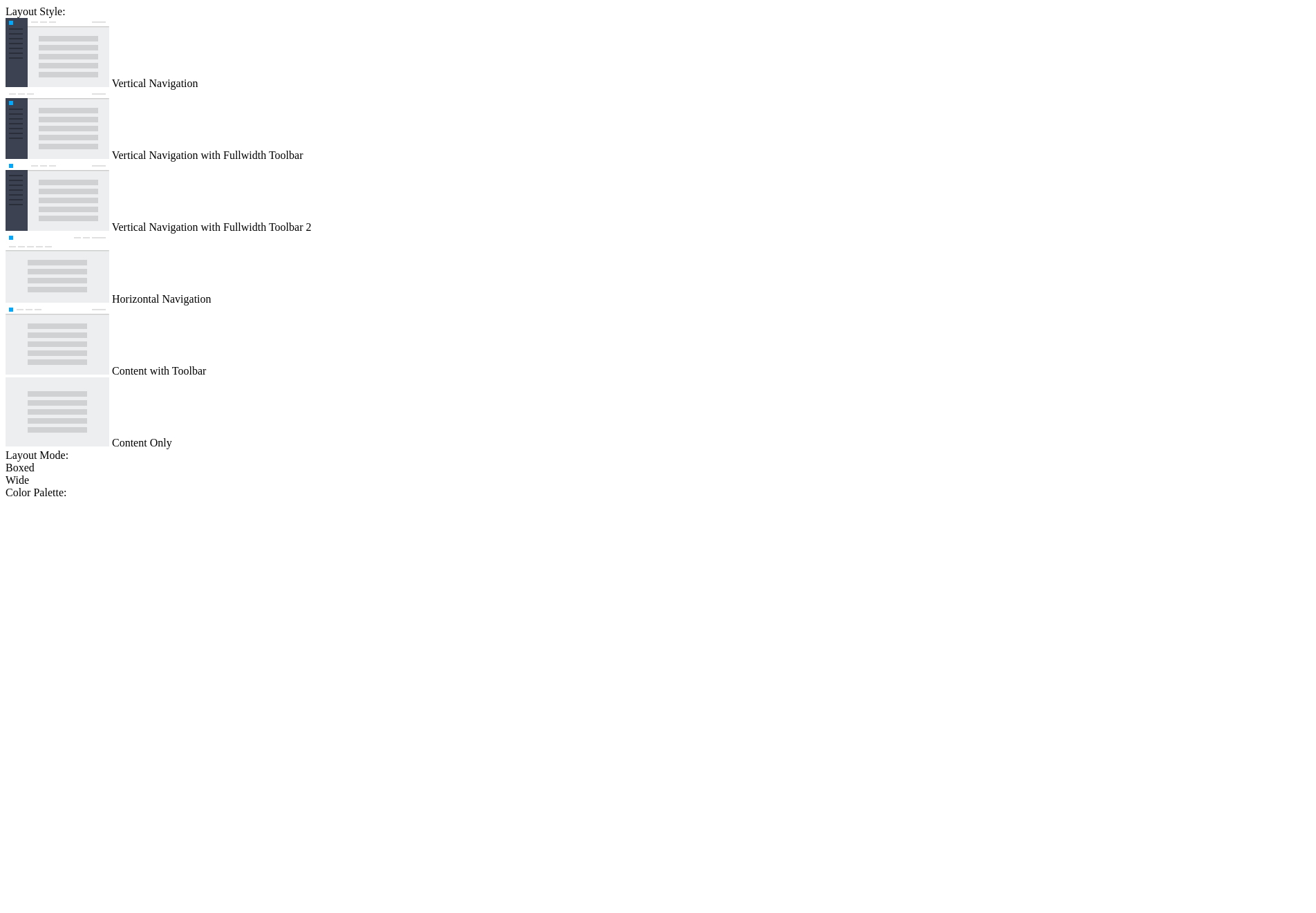  I want to click on img: horizontal-nav.jpg, so click(58, 268).